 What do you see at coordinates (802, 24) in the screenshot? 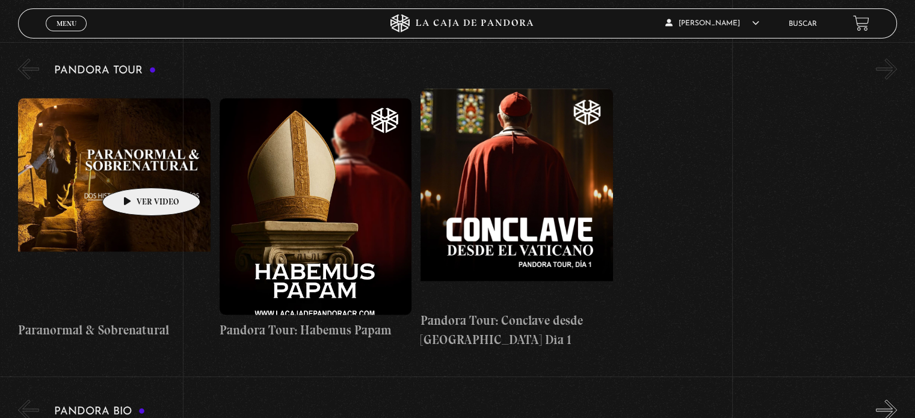
I see `a: Buscar` at bounding box center [802, 24].